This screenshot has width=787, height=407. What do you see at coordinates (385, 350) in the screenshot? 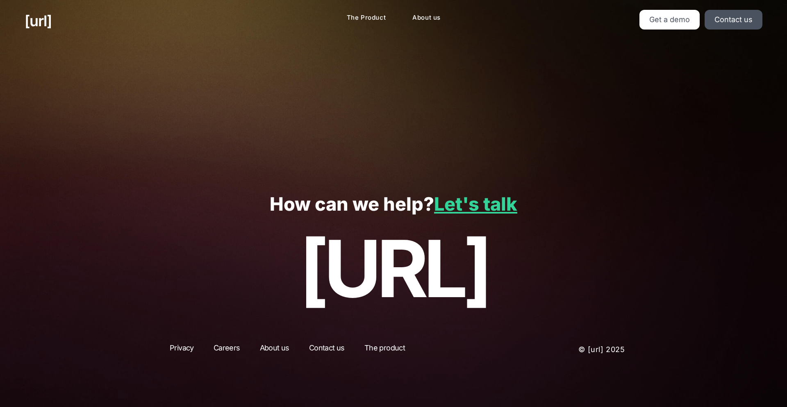
I see `a: The product` at bounding box center [385, 350].